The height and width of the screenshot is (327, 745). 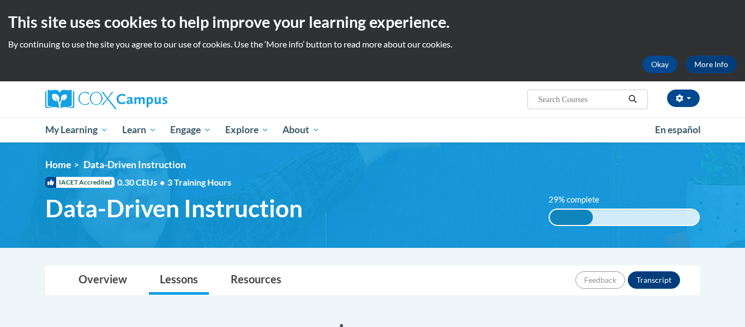 I want to click on span: 0.30 CEUs, so click(x=142, y=182).